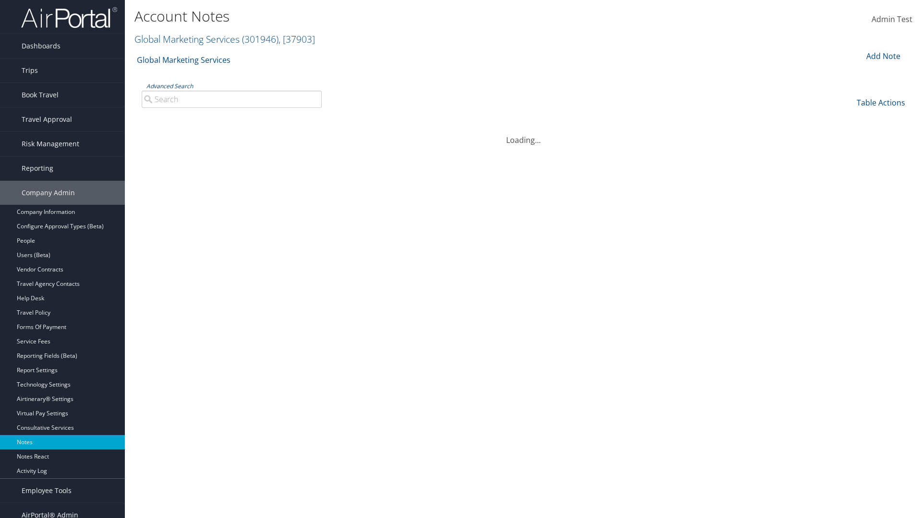 The width and height of the screenshot is (922, 518). I want to click on span: Travel Approval, so click(47, 120).